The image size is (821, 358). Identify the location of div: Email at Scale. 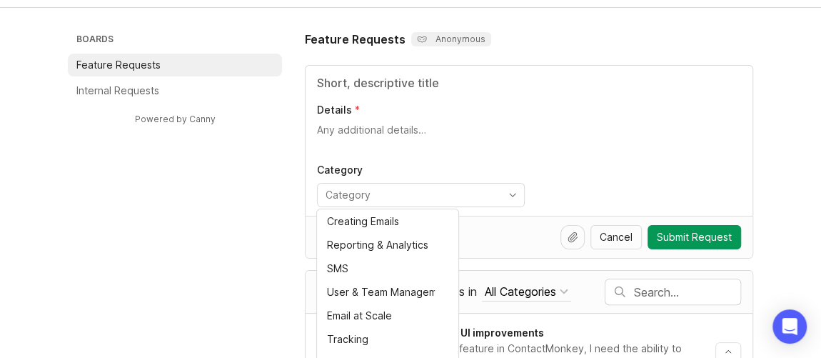
(359, 316).